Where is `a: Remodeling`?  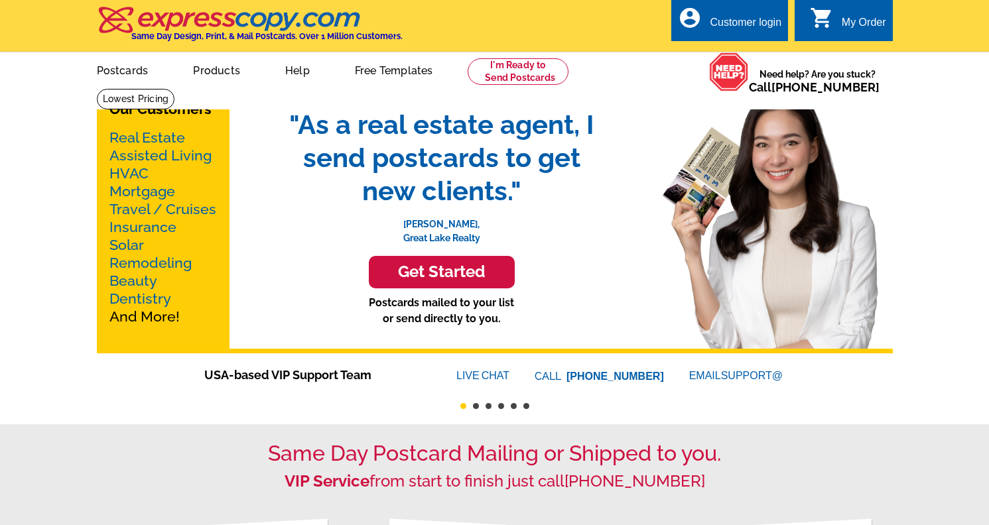 a: Remodeling is located at coordinates (151, 263).